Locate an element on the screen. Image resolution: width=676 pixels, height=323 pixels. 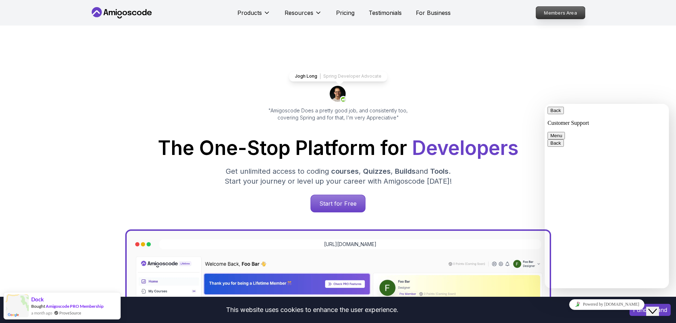
a: Members Area is located at coordinates (560, 13).